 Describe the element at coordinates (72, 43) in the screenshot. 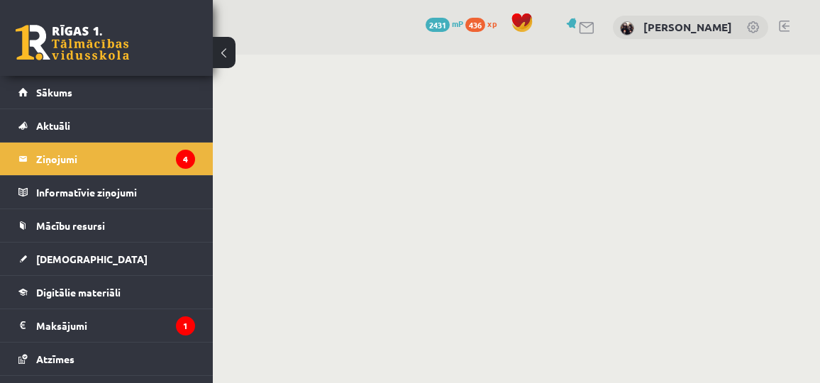

I see `a: Rīgas 1. Tālmācības vidusskola` at that location.